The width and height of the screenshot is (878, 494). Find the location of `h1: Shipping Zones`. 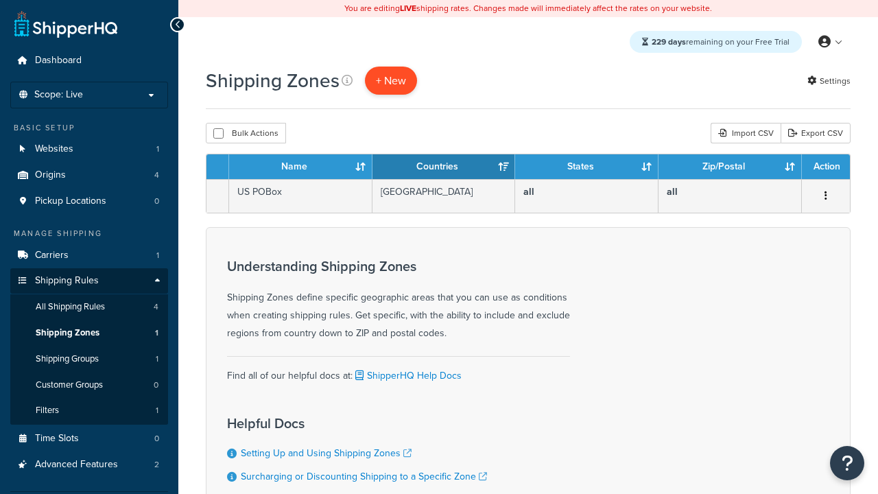

h1: Shipping Zones is located at coordinates (272, 80).